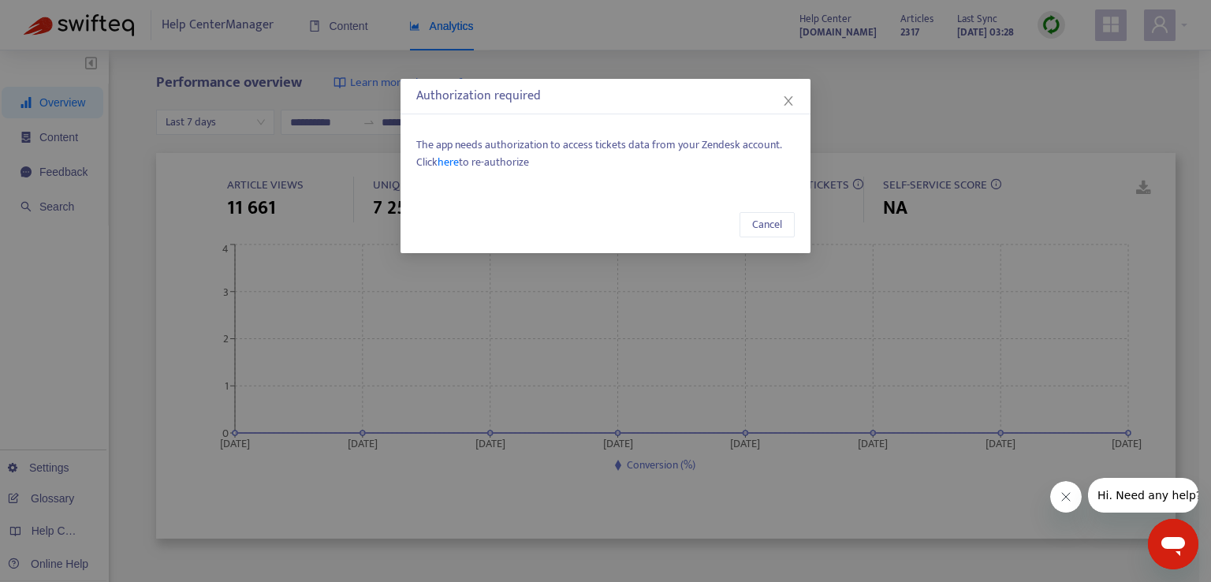  What do you see at coordinates (605, 162) in the screenshot?
I see `span: Click to re-authorize` at bounding box center [605, 162].